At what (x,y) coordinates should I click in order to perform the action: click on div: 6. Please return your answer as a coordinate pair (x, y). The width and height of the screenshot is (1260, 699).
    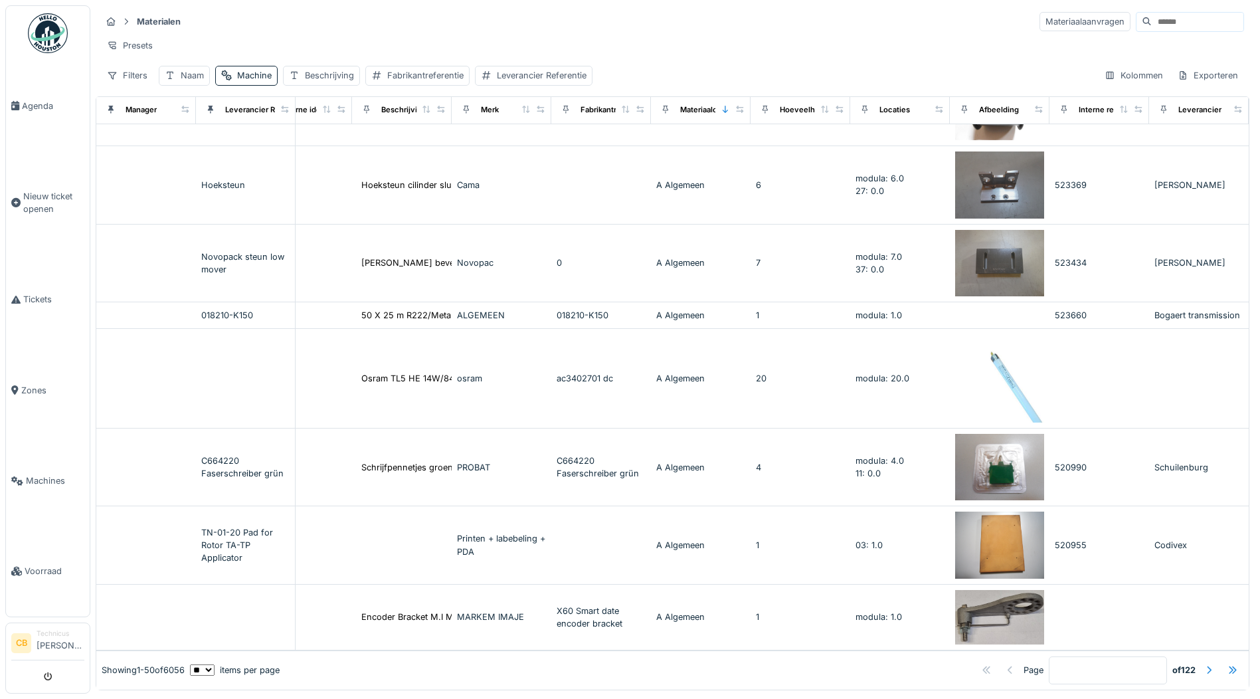
    Looking at the image, I should click on (801, 185).